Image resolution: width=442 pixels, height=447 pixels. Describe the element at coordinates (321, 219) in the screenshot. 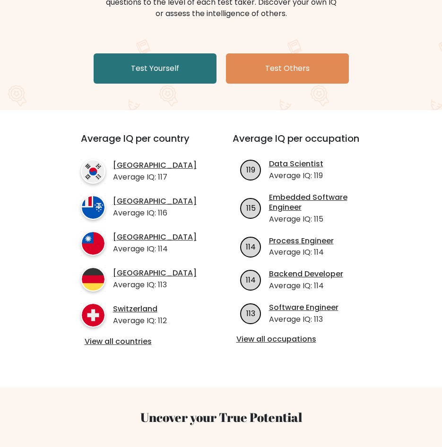

I see `p: Average IQ: 115` at that location.